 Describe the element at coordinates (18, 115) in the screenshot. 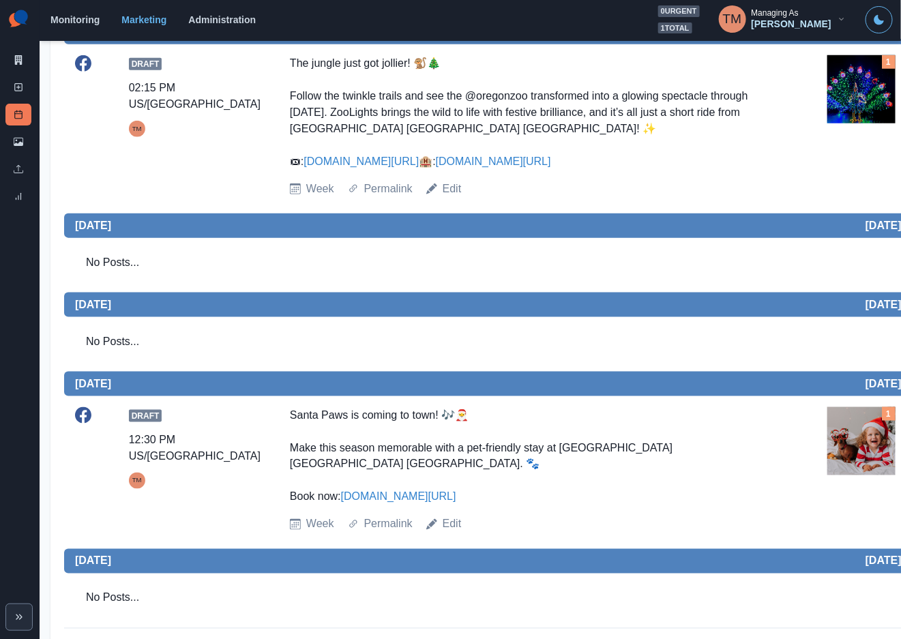

I see `a: Post Schedule` at that location.